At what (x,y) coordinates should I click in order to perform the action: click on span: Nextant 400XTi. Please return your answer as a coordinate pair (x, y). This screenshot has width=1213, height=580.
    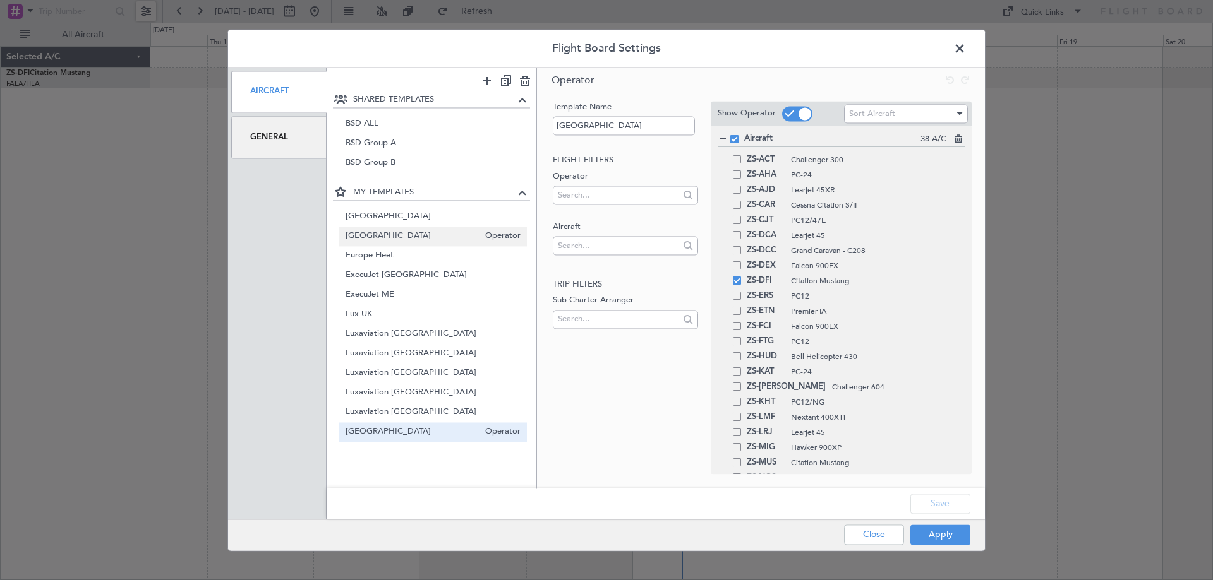
    Looking at the image, I should click on (872, 417).